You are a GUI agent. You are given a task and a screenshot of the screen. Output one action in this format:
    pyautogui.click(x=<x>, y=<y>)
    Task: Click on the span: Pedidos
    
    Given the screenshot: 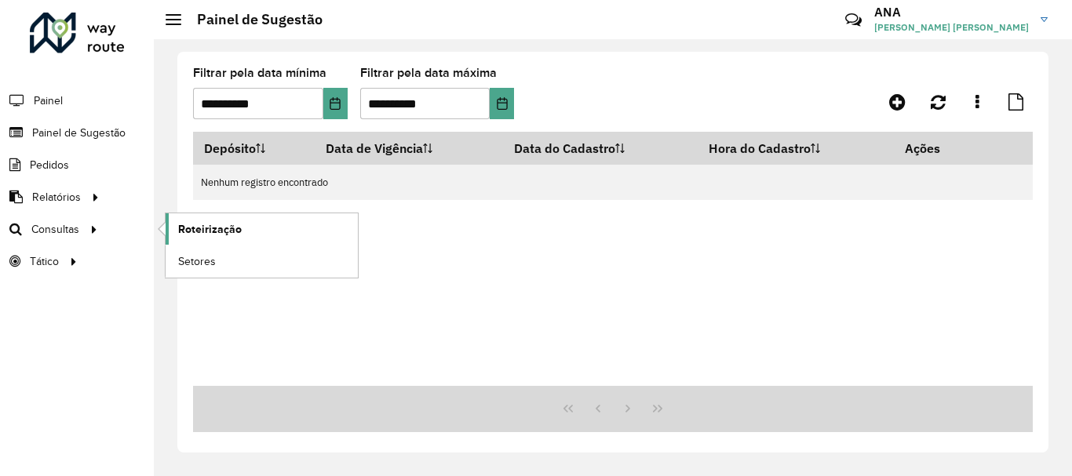 What is the action you would take?
    pyautogui.click(x=49, y=165)
    